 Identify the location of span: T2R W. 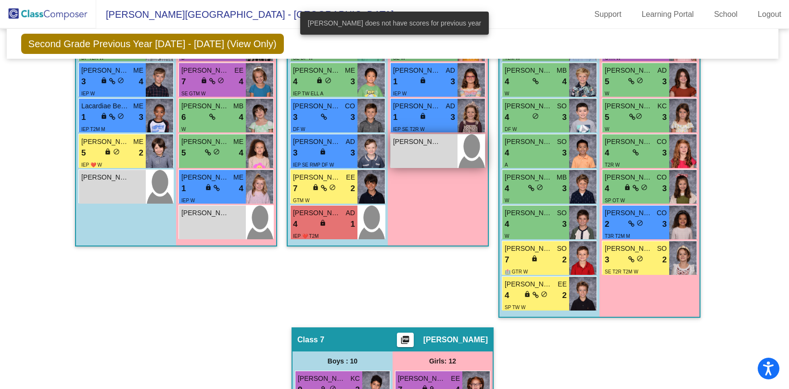
(612, 164).